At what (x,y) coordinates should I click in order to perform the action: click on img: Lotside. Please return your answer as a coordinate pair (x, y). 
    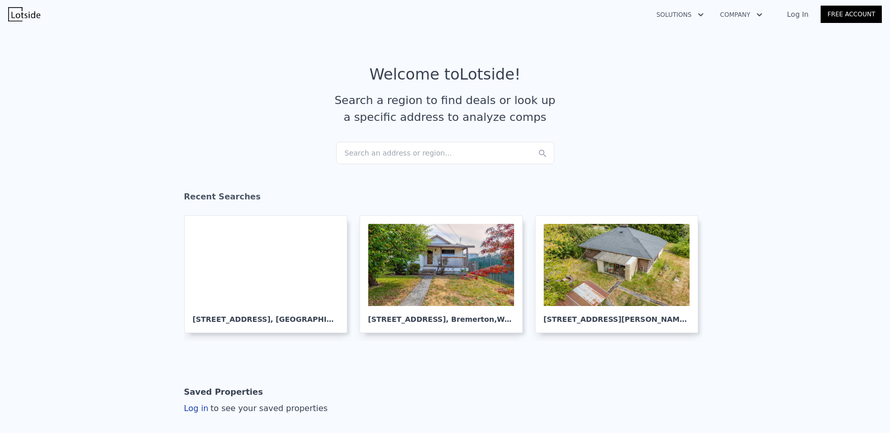
    Looking at the image, I should click on (24, 14).